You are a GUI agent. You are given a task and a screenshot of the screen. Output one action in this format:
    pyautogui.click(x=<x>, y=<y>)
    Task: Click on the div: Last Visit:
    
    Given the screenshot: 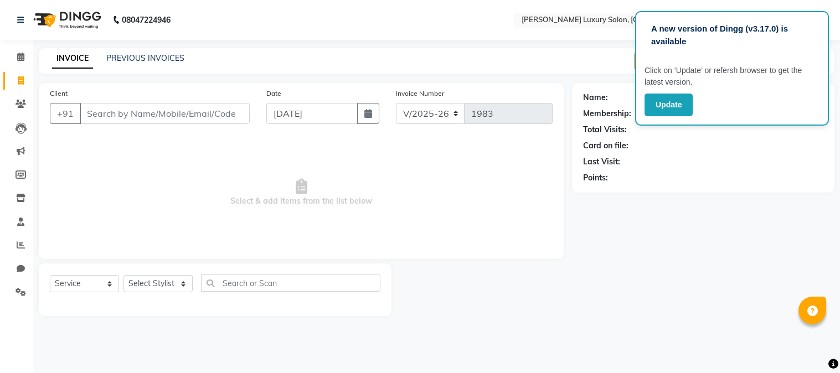 What is the action you would take?
    pyautogui.click(x=602, y=162)
    